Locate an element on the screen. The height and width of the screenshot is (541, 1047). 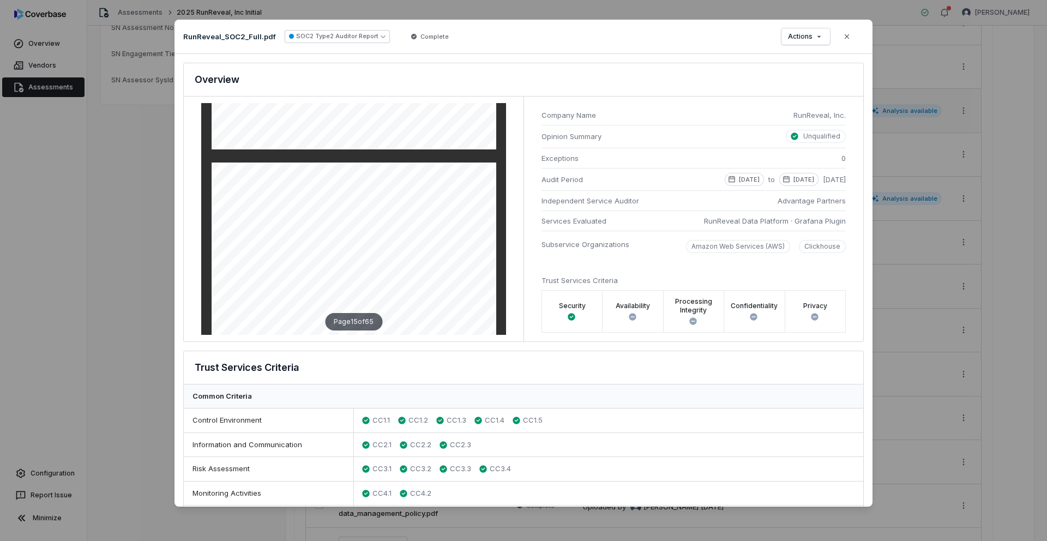
span: CC1.1 is located at coordinates (381, 420).